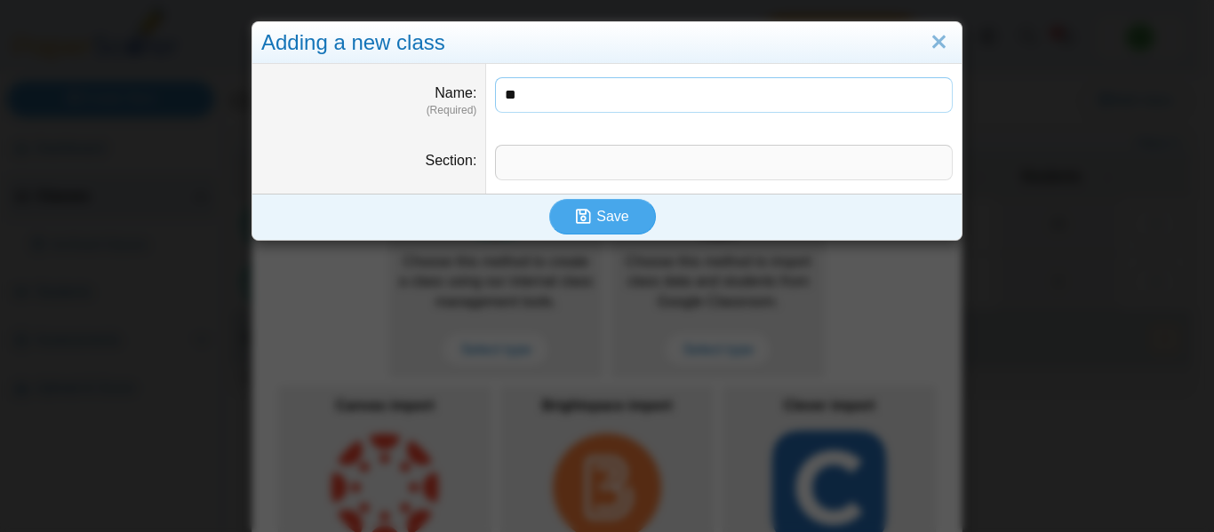 This screenshot has width=1214, height=532. I want to click on button: Save, so click(603, 217).